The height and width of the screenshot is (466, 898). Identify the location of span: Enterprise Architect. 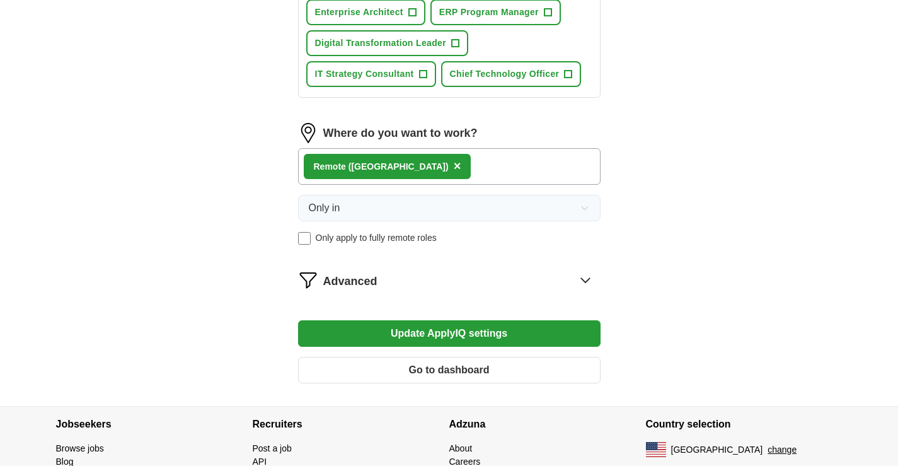
(359, 12).